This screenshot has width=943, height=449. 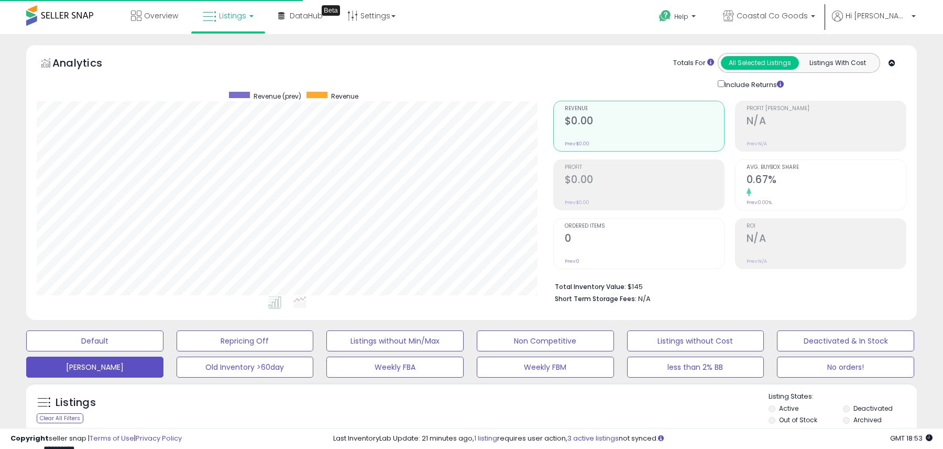 What do you see at coordinates (826, 226) in the screenshot?
I see `span: ROI` at bounding box center [826, 226].